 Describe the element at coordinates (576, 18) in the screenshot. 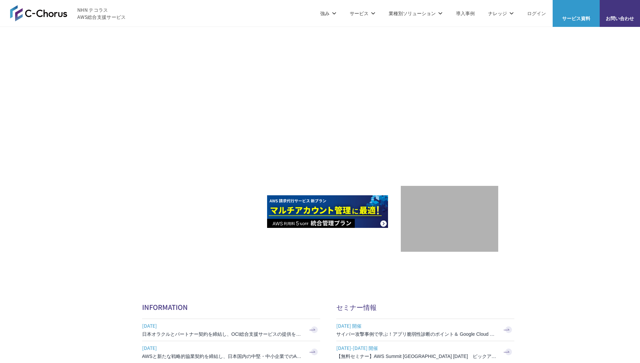

I see `span: サービス資料` at that location.